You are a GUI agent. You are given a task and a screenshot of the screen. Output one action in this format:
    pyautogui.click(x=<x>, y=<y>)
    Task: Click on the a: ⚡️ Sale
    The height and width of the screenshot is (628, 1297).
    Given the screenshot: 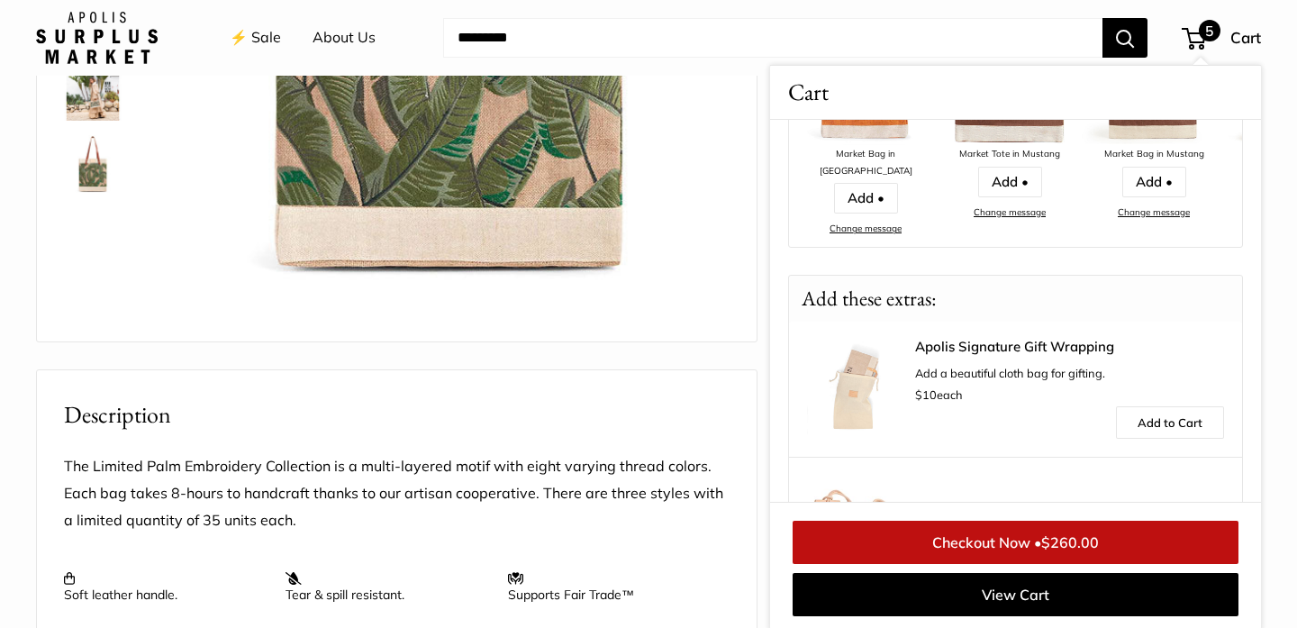 What is the action you would take?
    pyautogui.click(x=255, y=38)
    